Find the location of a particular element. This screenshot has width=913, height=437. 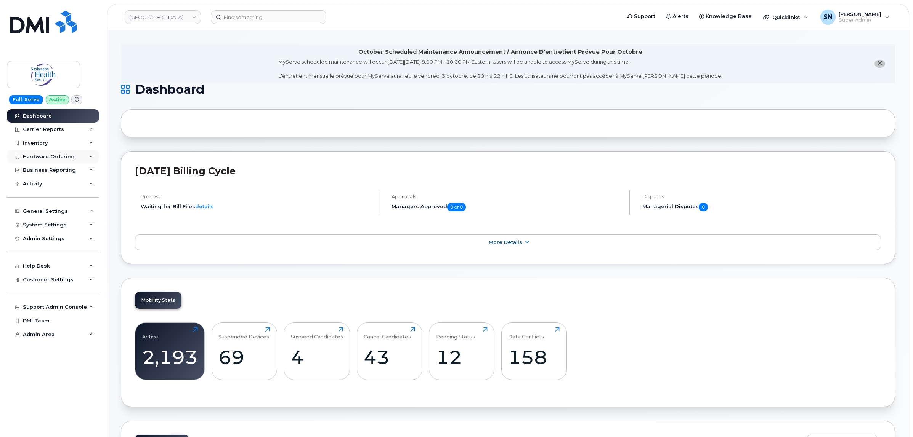

div: Pending Status is located at coordinates (455, 333).